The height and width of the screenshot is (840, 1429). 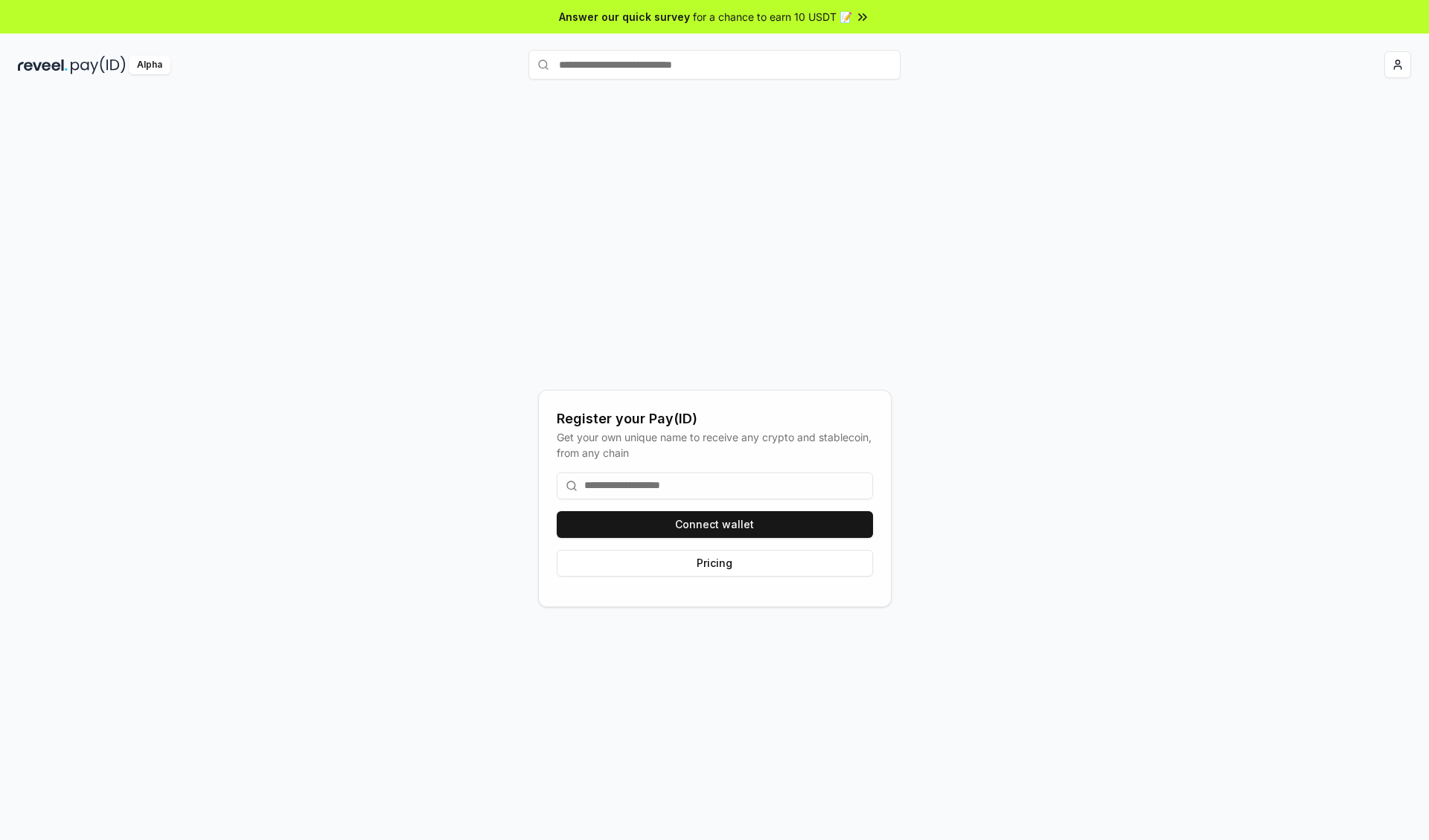 What do you see at coordinates (98, 65) in the screenshot?
I see `img: pay_id` at bounding box center [98, 65].